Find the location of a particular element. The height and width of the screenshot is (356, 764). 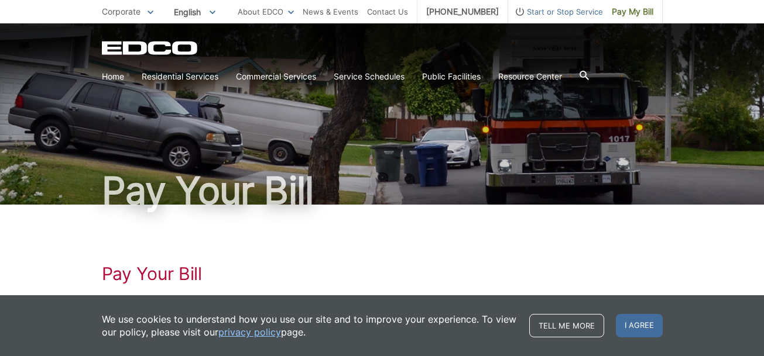

a: Service Schedules is located at coordinates (369, 77).